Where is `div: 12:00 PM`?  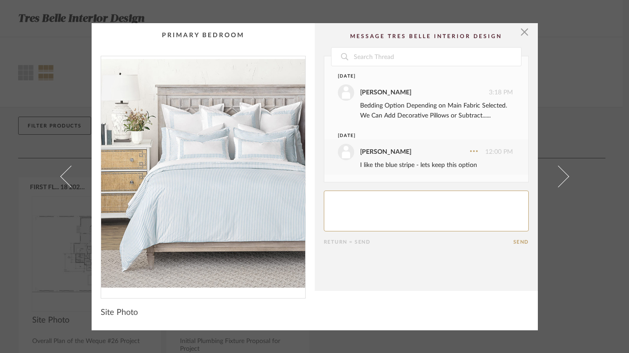 div: 12:00 PM is located at coordinates (425, 152).